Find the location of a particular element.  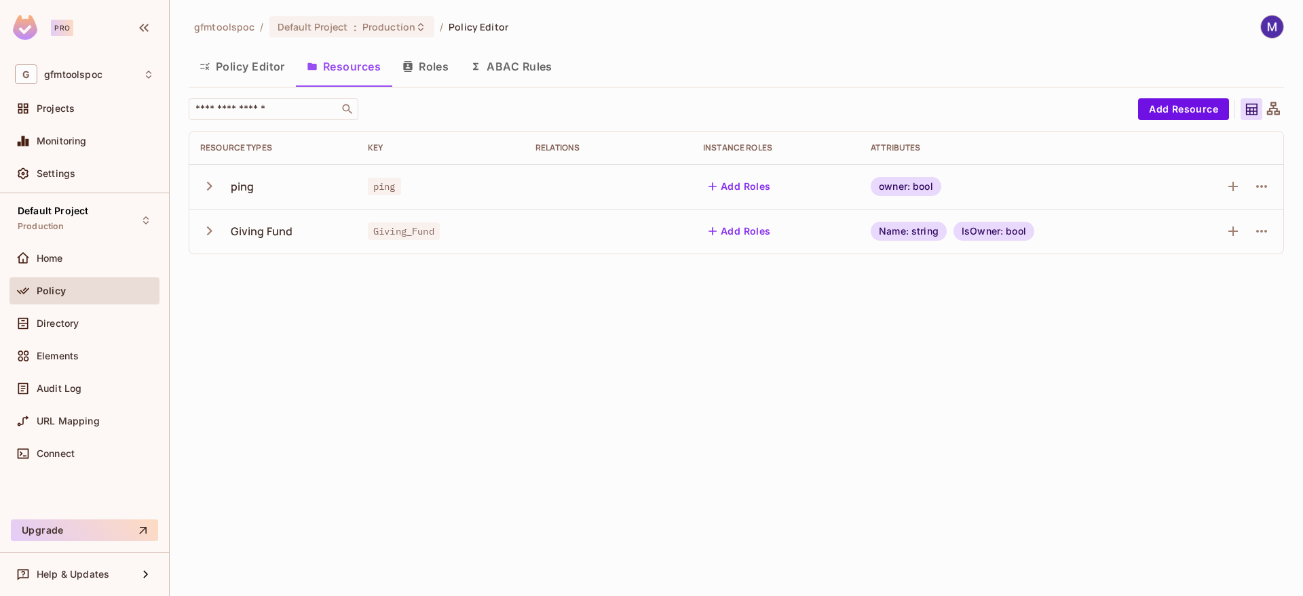

span: Directory is located at coordinates (58, 324).